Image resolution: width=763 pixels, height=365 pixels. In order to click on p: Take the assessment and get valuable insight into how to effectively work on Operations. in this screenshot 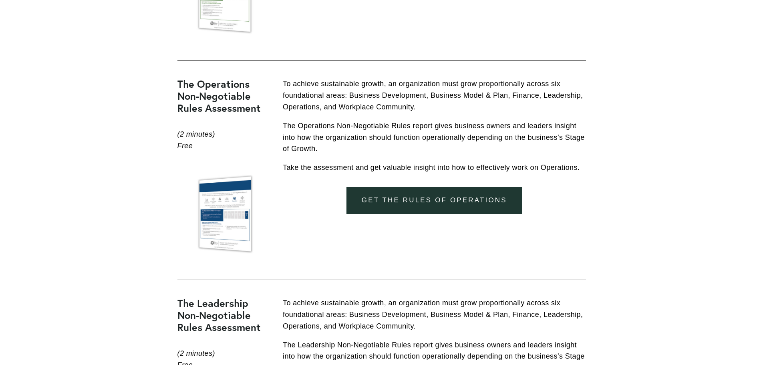, I will do `click(434, 167)`.